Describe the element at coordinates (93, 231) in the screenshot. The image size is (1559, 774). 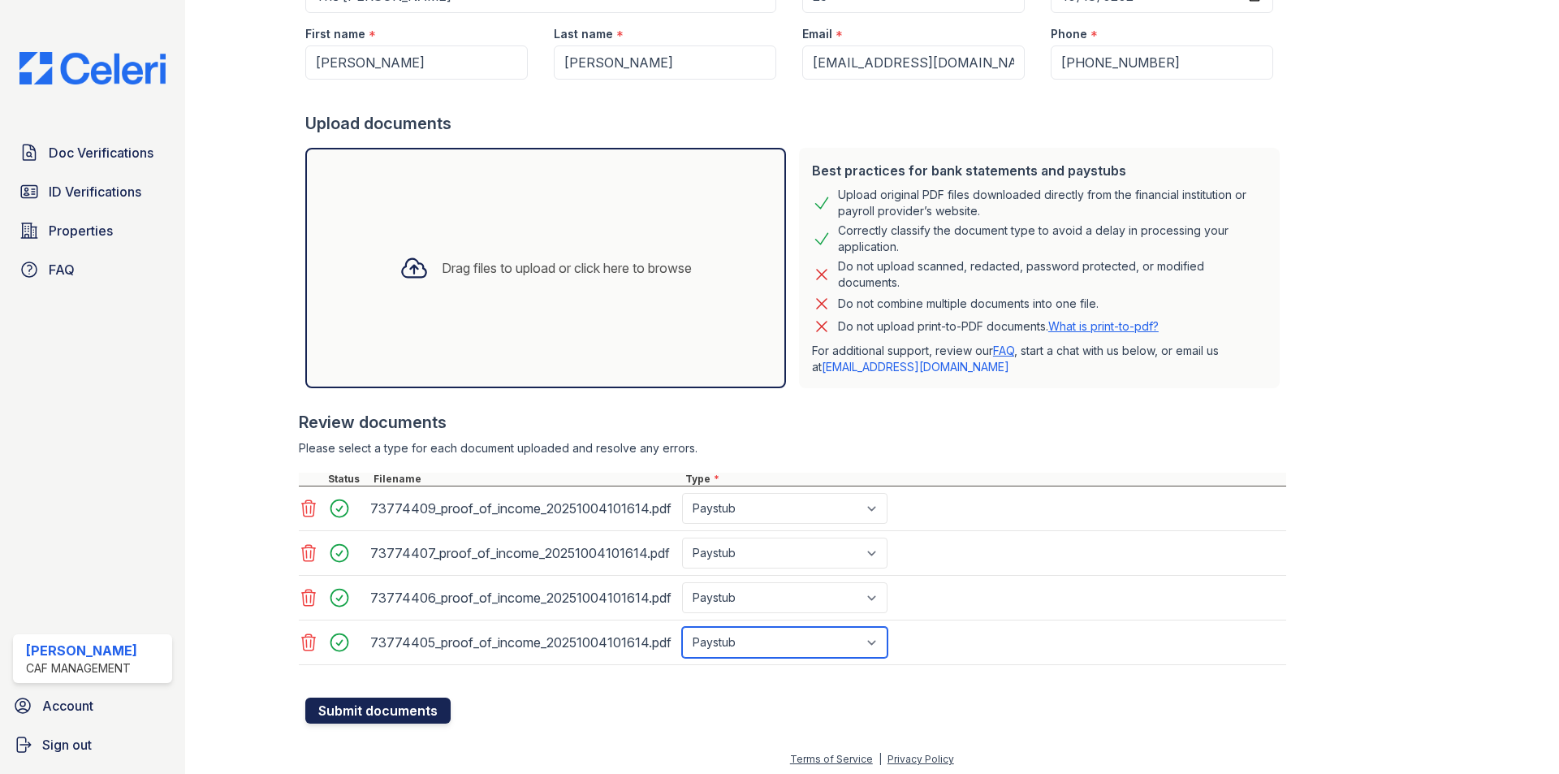
I see `a: Properties` at that location.